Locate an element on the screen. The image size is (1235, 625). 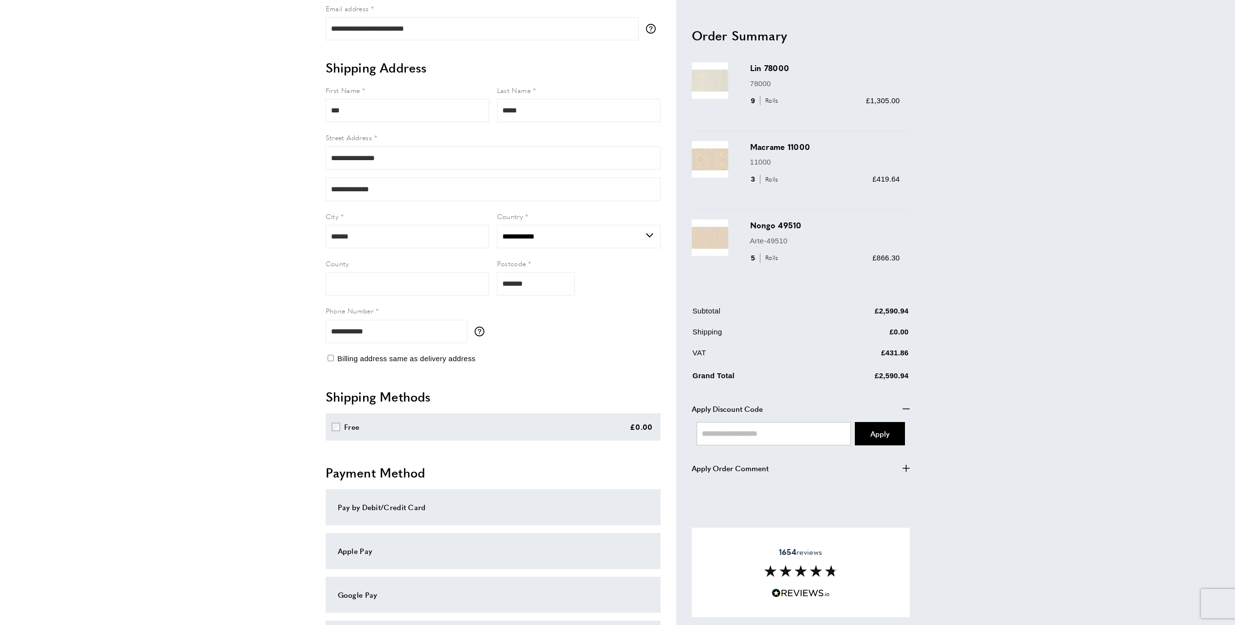
img: Reviews.io 5 stars is located at coordinates (801, 593).